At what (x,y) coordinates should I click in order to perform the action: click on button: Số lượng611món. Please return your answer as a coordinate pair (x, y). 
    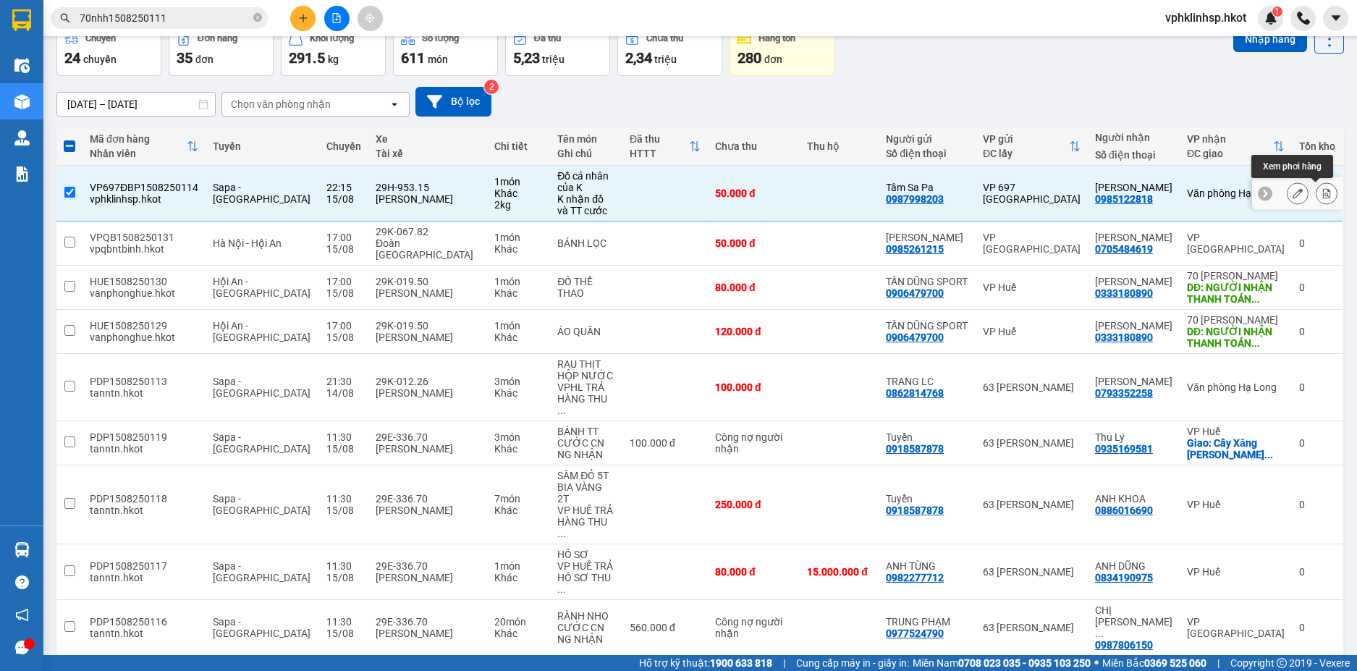
    Looking at the image, I should click on (445, 50).